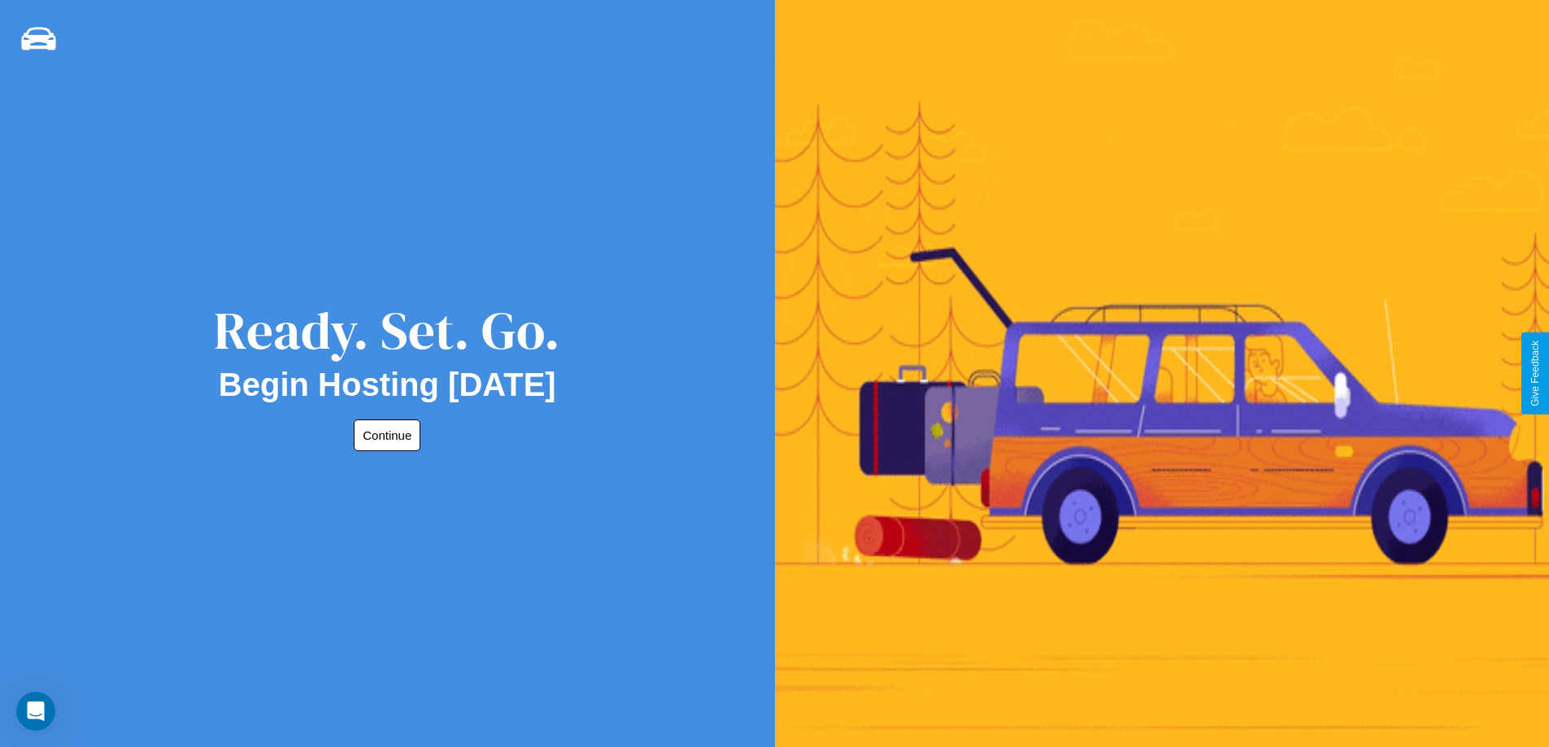 The image size is (1549, 747). I want to click on div: Ready. Set. Go., so click(387, 330).